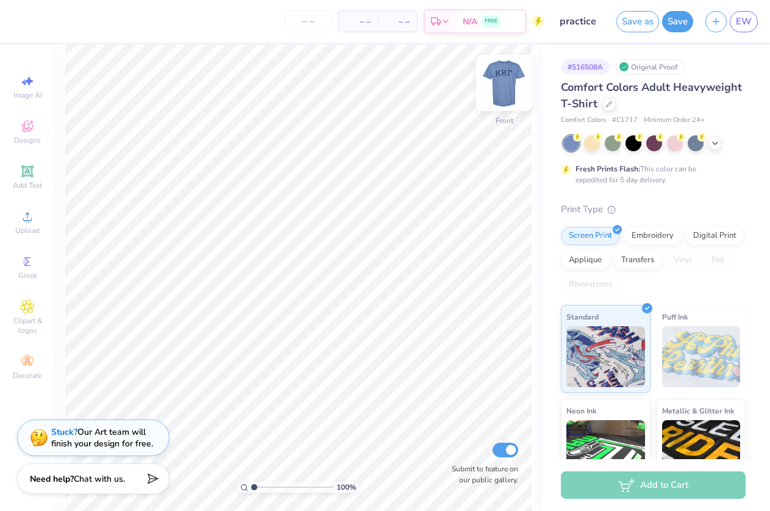  What do you see at coordinates (491, 21) in the screenshot?
I see `span: FREE` at bounding box center [491, 21].